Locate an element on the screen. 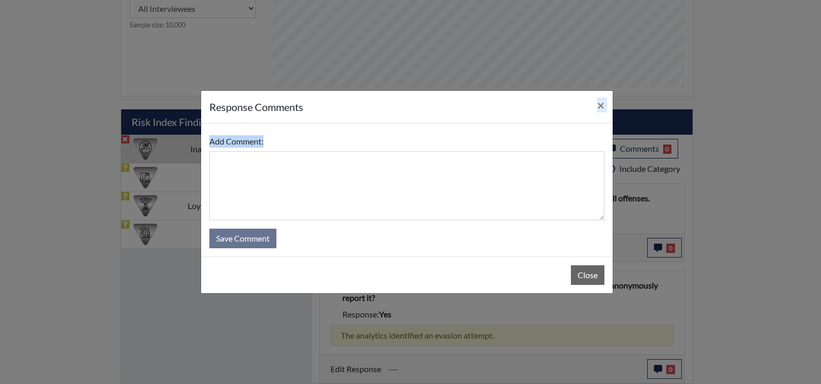 The image size is (821, 384). button: Save Comment is located at coordinates (243, 238).